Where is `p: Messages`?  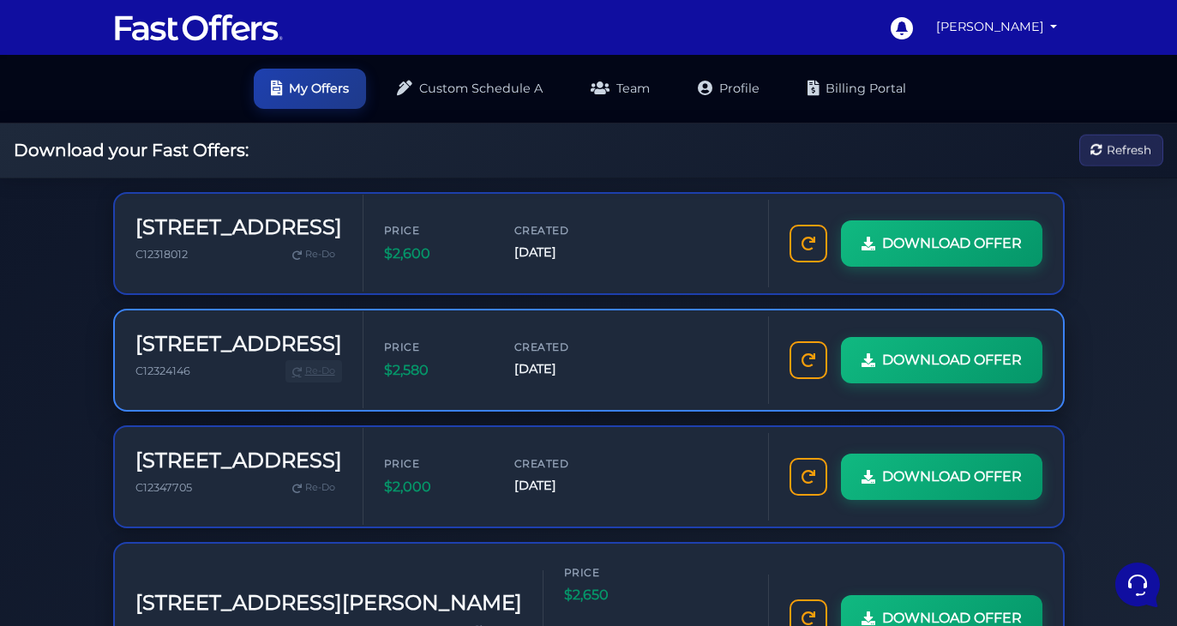
p: Messages is located at coordinates (171, 500).